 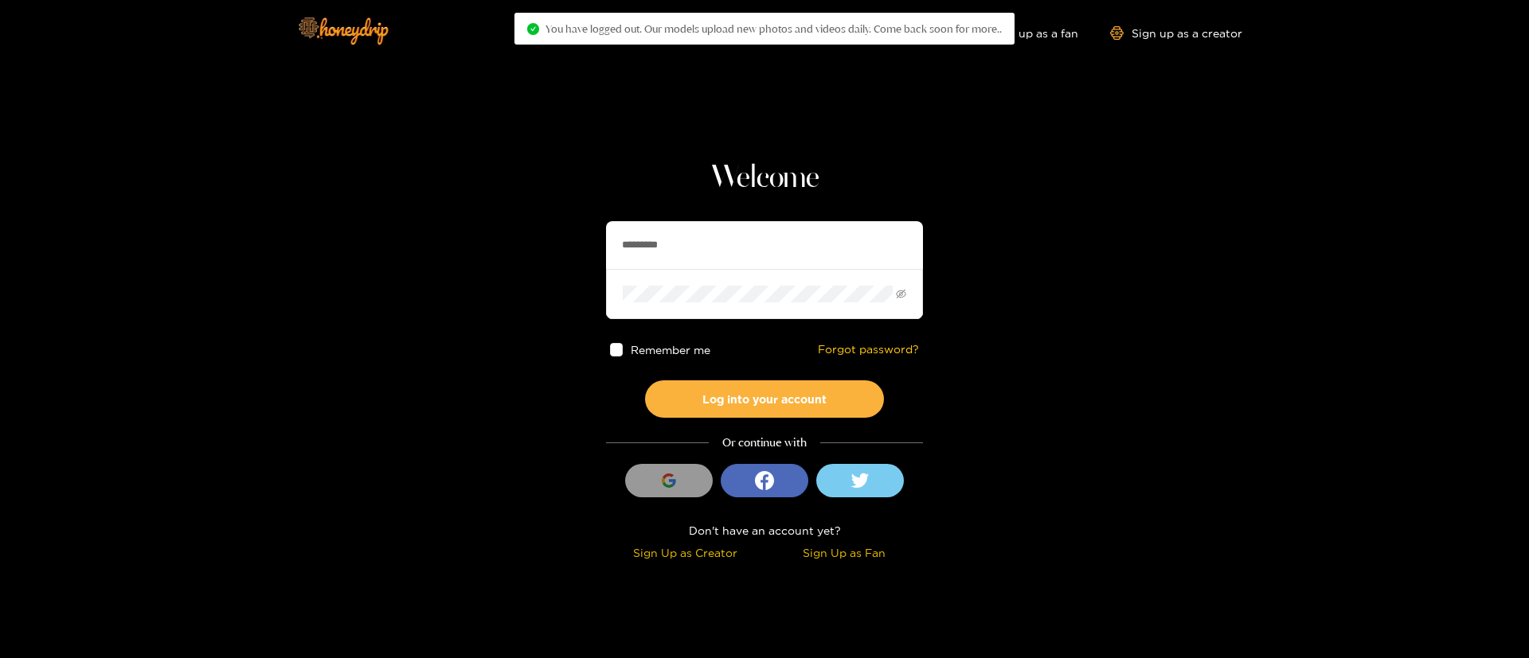 I want to click on span: check-circle, so click(x=533, y=29).